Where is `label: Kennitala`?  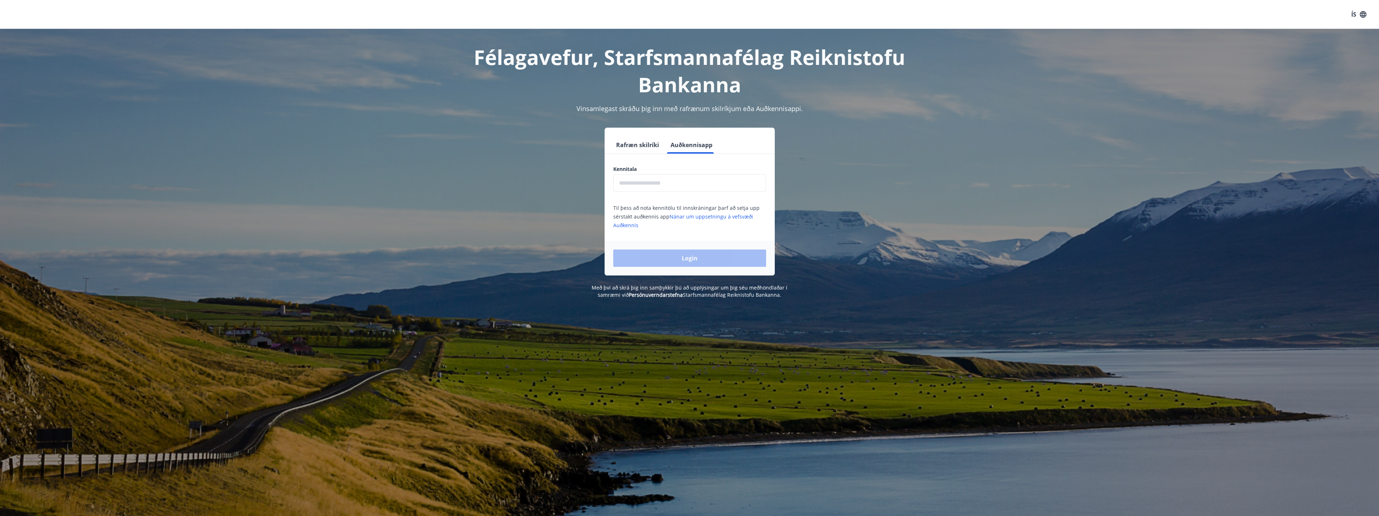 label: Kennitala is located at coordinates (690, 169).